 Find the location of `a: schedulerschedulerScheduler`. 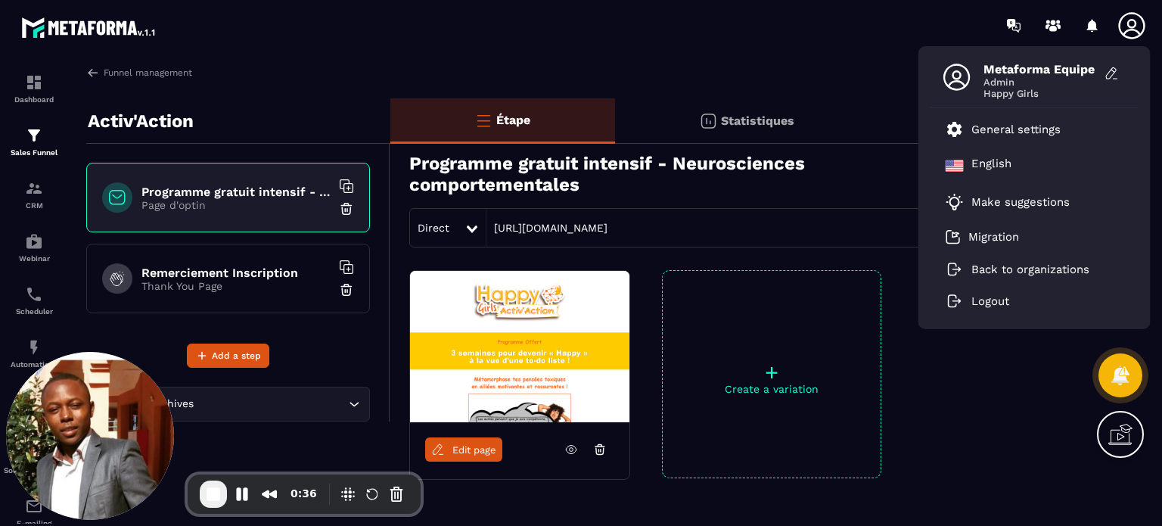

a: schedulerschedulerScheduler is located at coordinates (34, 300).